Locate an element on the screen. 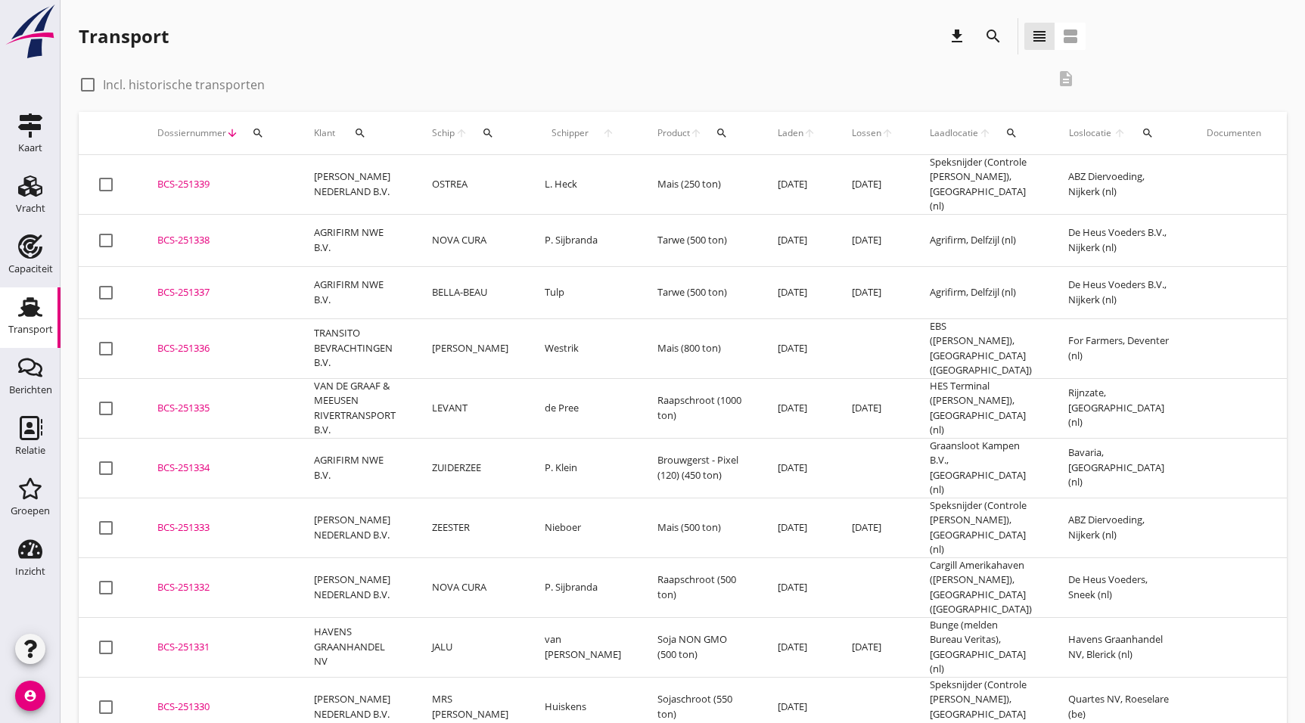  td: NOVA CURA is located at coordinates (470, 587).